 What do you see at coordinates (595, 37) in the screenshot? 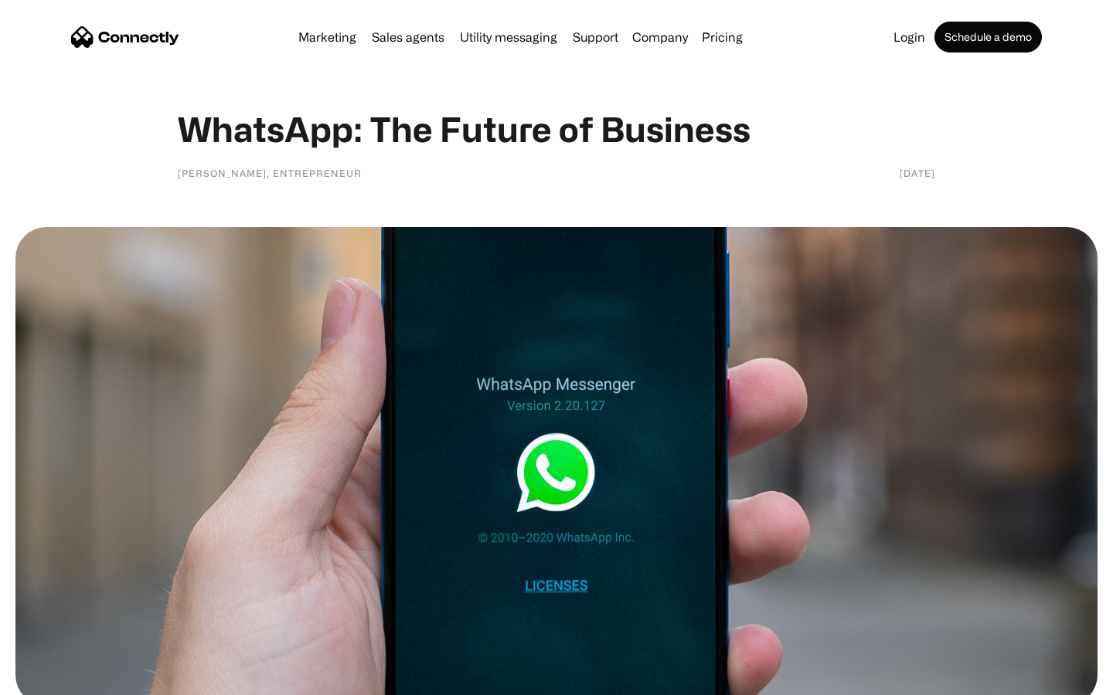
I see `a: Support` at bounding box center [595, 37].